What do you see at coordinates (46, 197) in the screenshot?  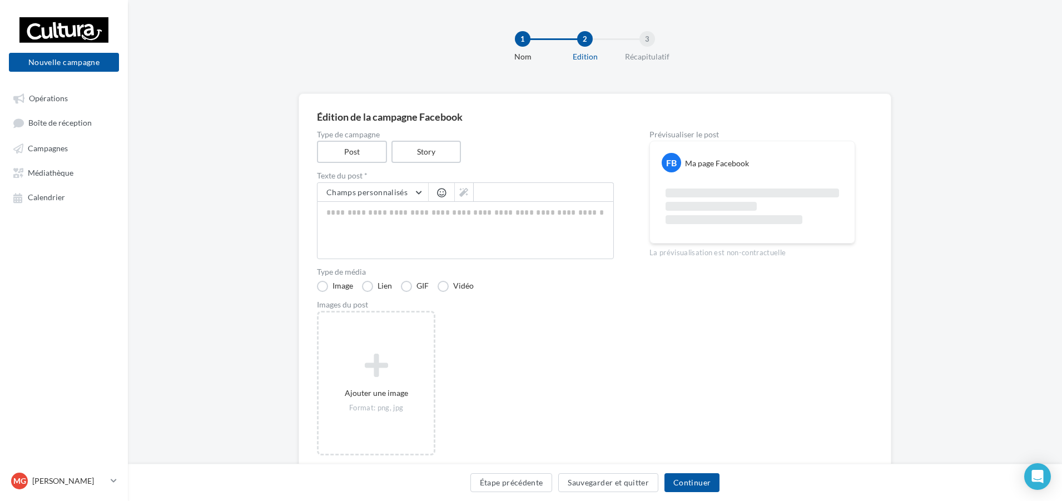 I see `span: Calendrier` at bounding box center [46, 197].